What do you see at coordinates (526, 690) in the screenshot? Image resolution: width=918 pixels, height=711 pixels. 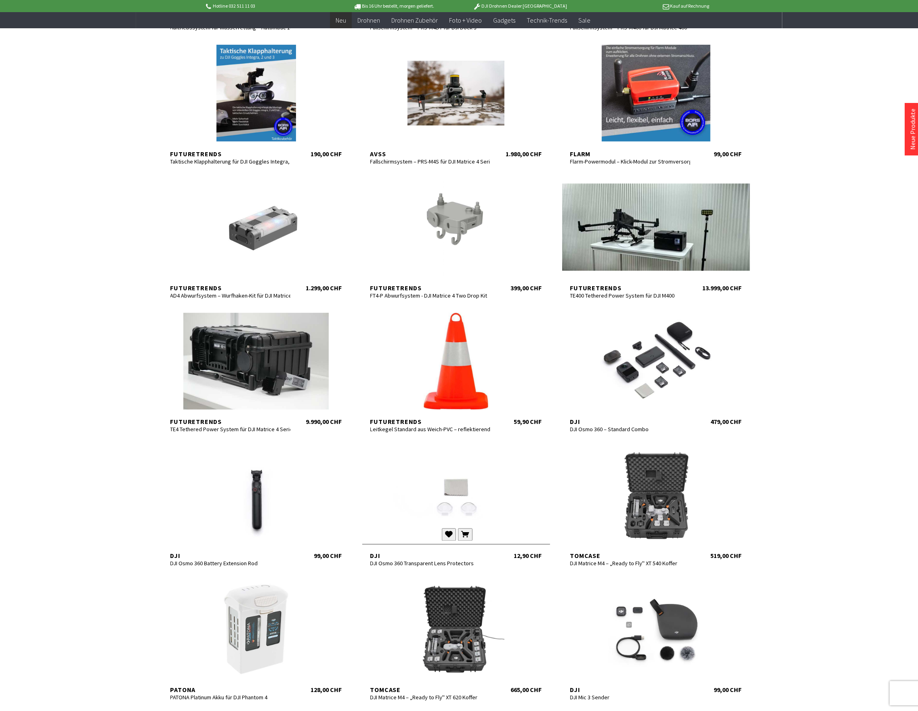 I see `div: 665,00 CHF` at bounding box center [526, 690].